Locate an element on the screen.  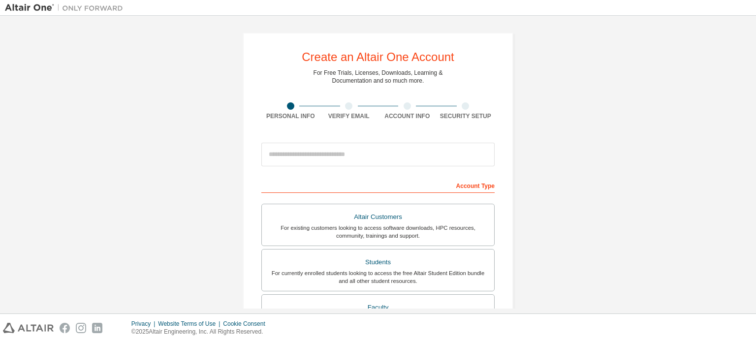
img: altair_logo.svg is located at coordinates (28, 328).